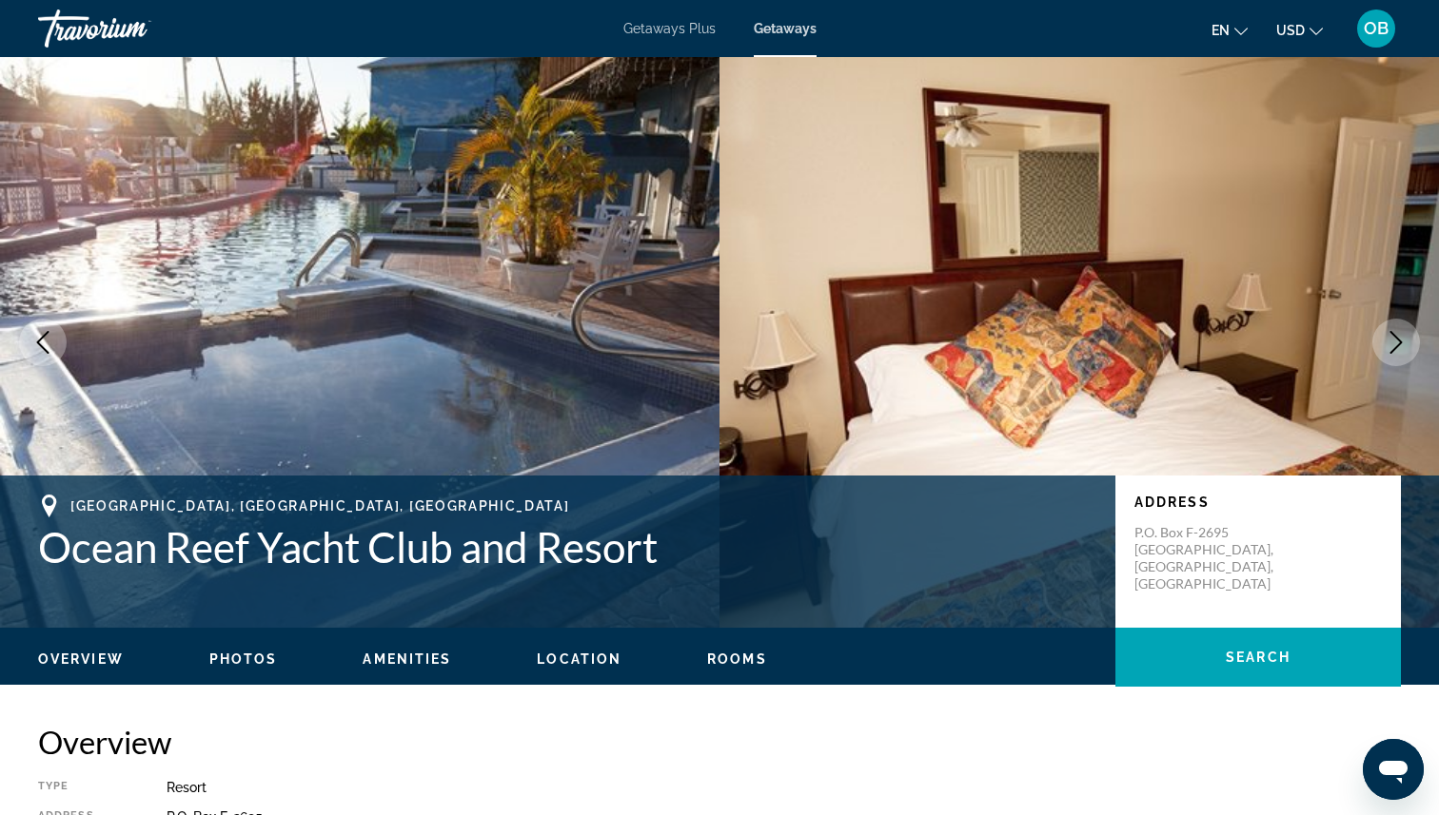  I want to click on a: Getaways Plus, so click(669, 29).